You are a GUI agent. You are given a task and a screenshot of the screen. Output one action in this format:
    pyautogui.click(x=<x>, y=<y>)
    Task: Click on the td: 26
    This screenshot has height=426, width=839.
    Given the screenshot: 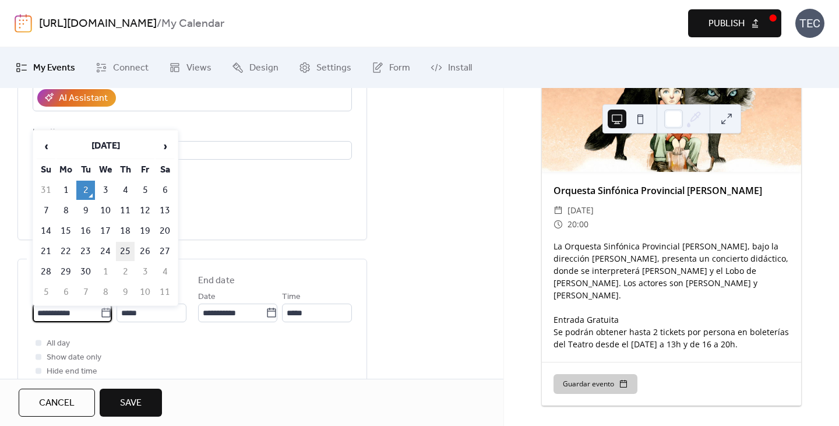 What is the action you would take?
    pyautogui.click(x=145, y=251)
    